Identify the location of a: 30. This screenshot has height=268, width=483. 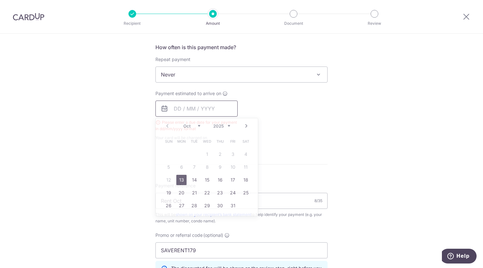
(220, 206).